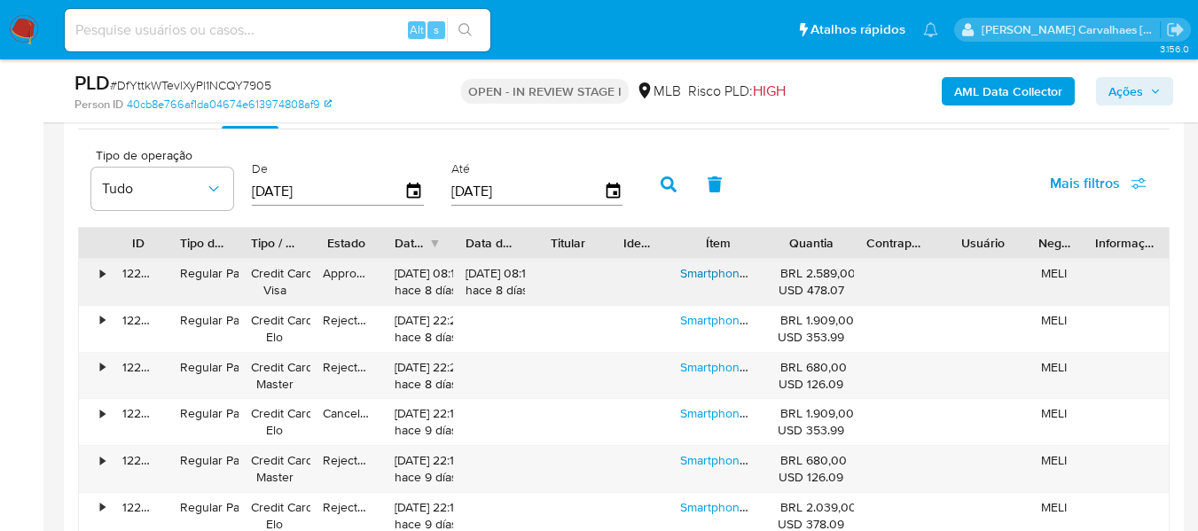 This screenshot has width=1198, height=531. I want to click on p: sara.carvalhaes@mercadopago.com.br, so click(1071, 29).